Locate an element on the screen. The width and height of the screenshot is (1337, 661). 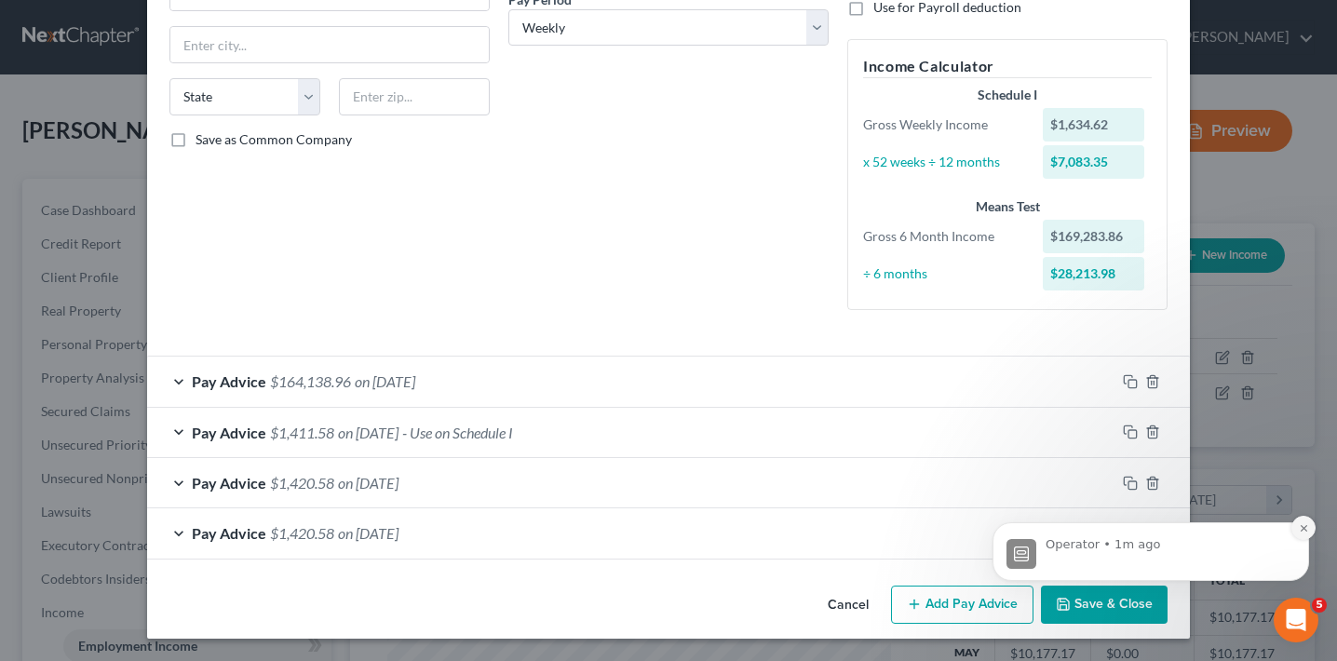
div: Schedule I is located at coordinates (1008, 95).